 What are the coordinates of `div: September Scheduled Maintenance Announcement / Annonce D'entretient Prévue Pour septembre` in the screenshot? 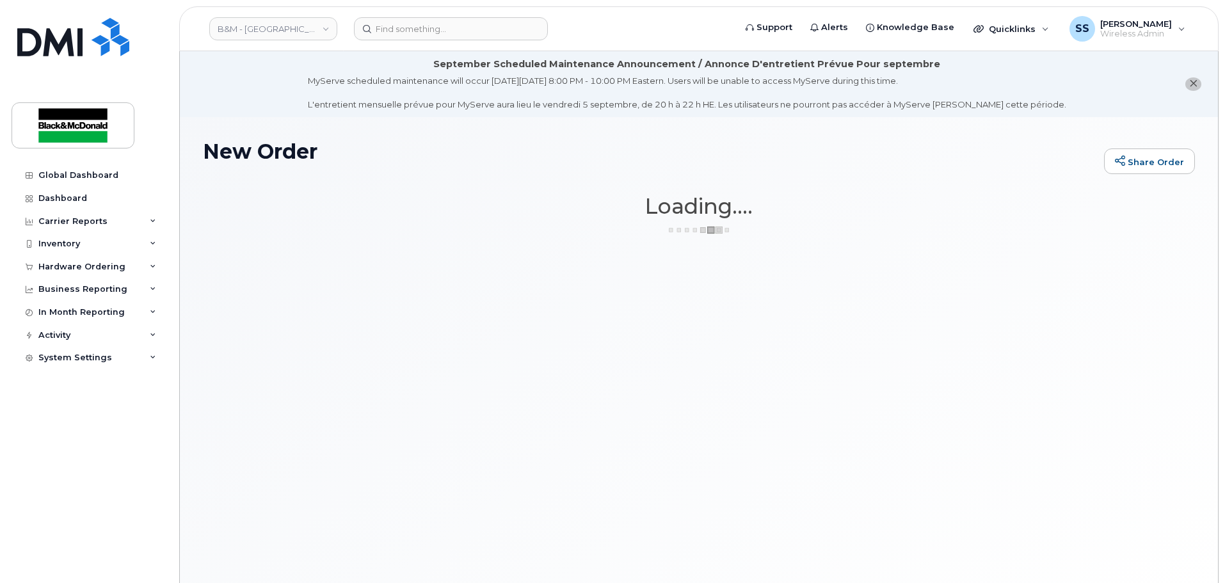 It's located at (687, 64).